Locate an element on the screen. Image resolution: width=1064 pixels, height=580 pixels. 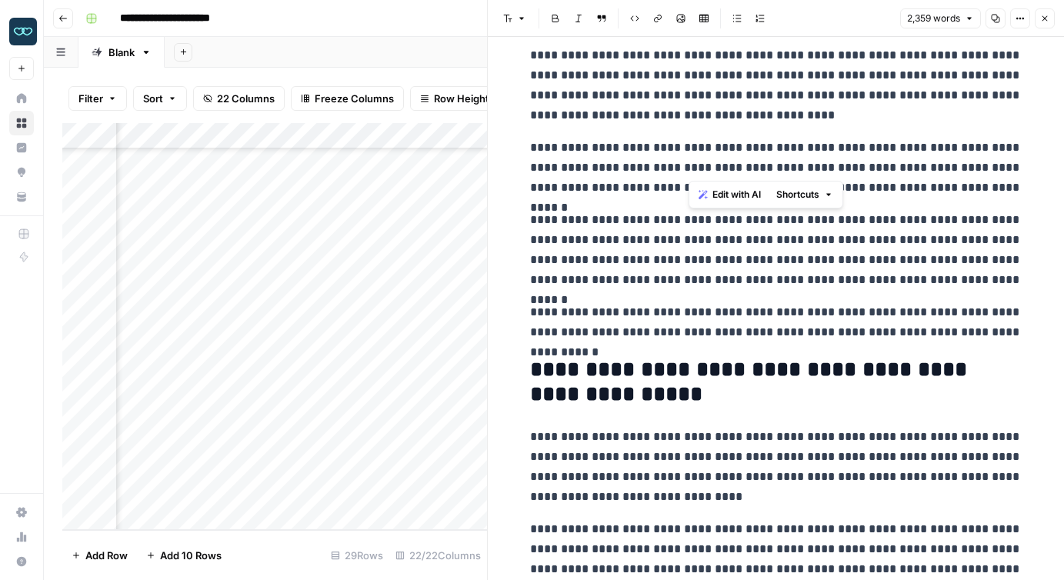
span: Row Height is located at coordinates (461, 98).